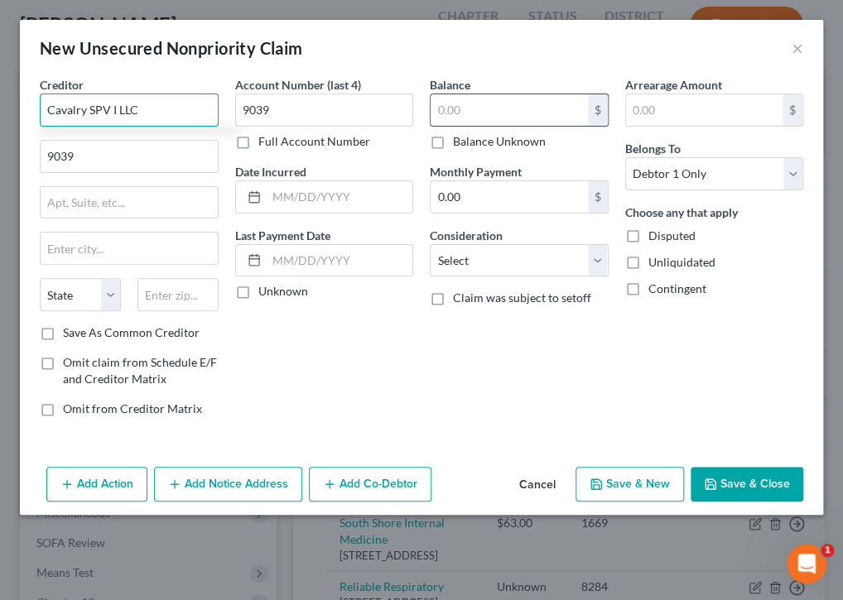 This screenshot has width=843, height=600. What do you see at coordinates (282, 235) in the screenshot?
I see `label: Last Payment Date` at bounding box center [282, 235].